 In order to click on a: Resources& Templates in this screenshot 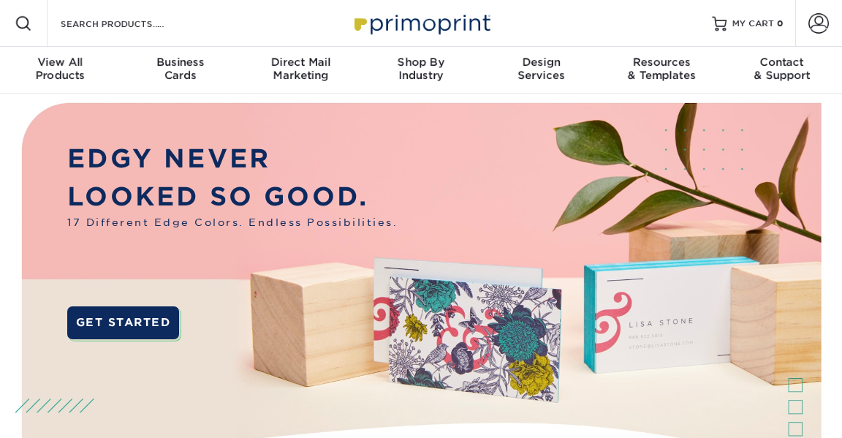, I will do `click(661, 70)`.